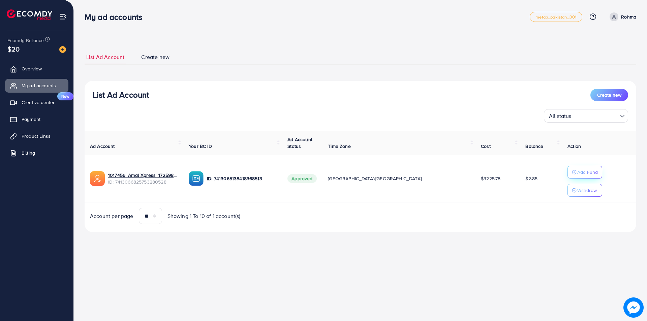  Describe the element at coordinates (486, 146) in the screenshot. I see `span: Cost` at that location.